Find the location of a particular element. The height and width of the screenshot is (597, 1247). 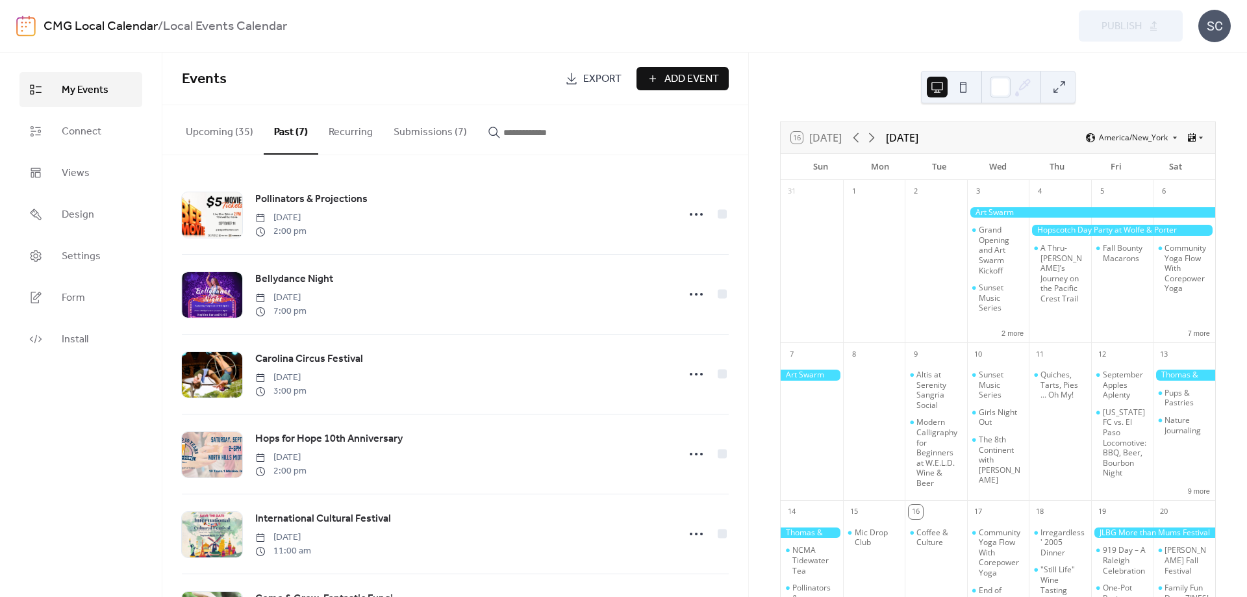

span: 3:00 pm is located at coordinates (281, 391).